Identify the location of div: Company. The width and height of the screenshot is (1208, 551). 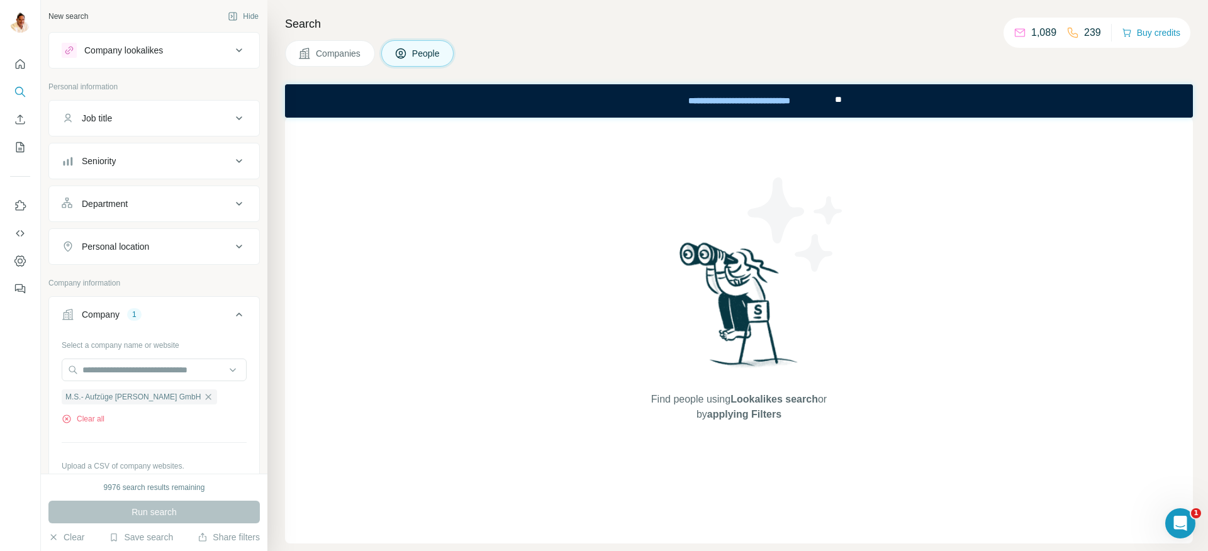
(101, 315).